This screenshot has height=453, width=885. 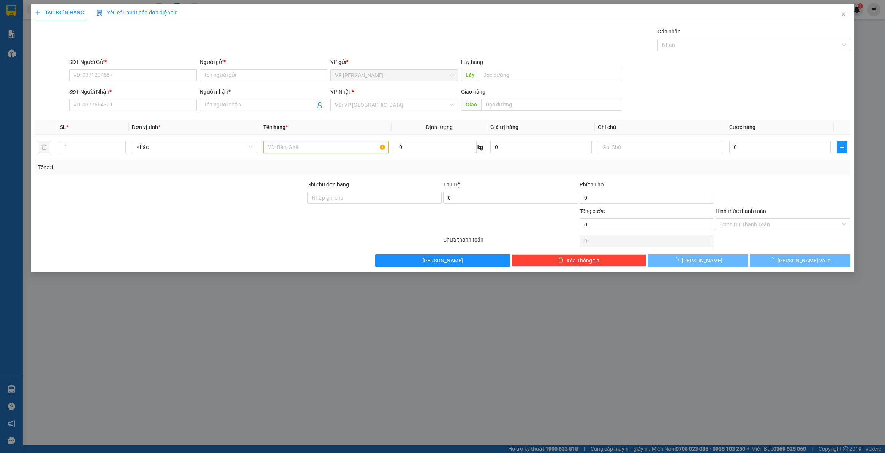 What do you see at coordinates (844, 14) in the screenshot?
I see `button: Close` at bounding box center [844, 14].